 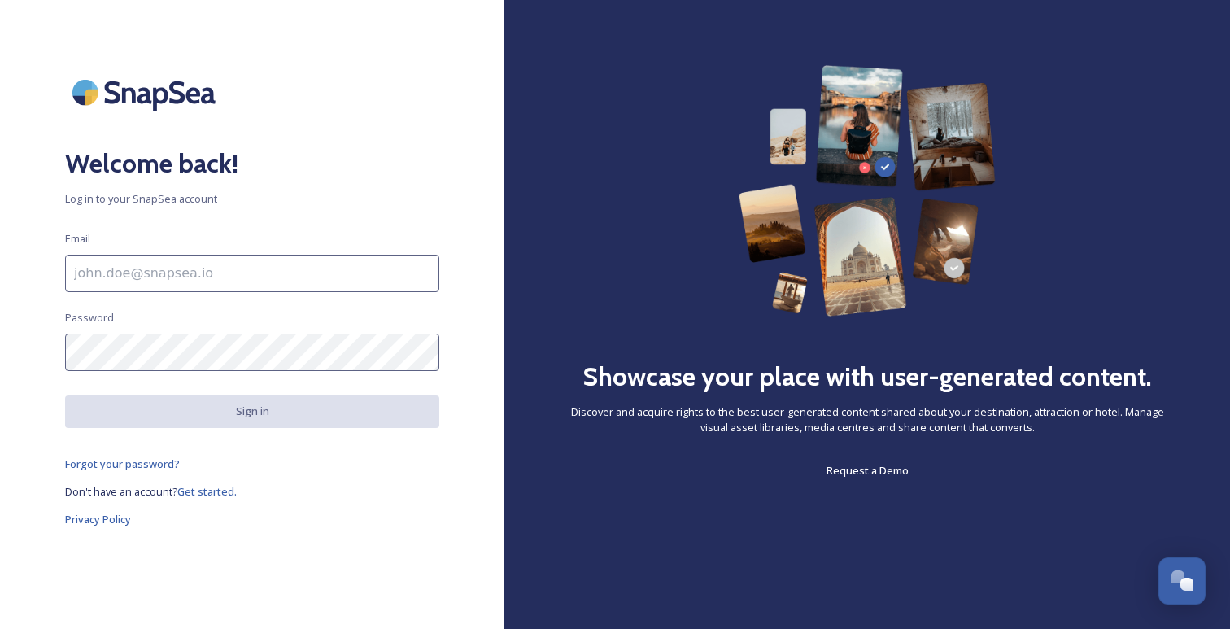 I want to click on span: Discover and acquire rights to the best user-generated content shared about your destination, att..., so click(x=867, y=420).